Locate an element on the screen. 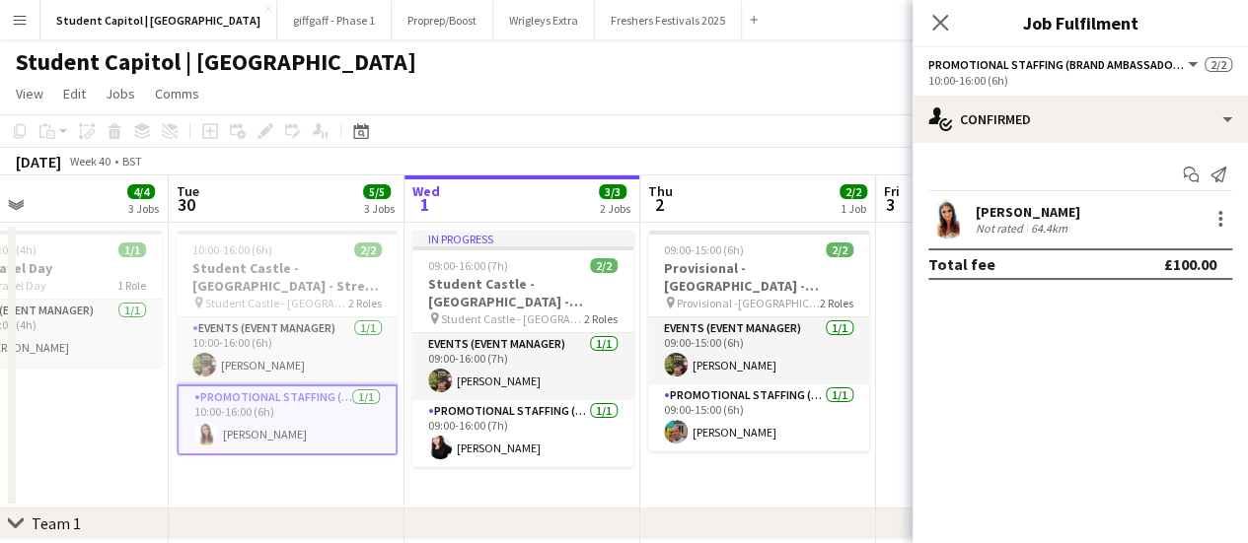 The height and width of the screenshot is (543, 1248). div: In progress is located at coordinates (523, 239).